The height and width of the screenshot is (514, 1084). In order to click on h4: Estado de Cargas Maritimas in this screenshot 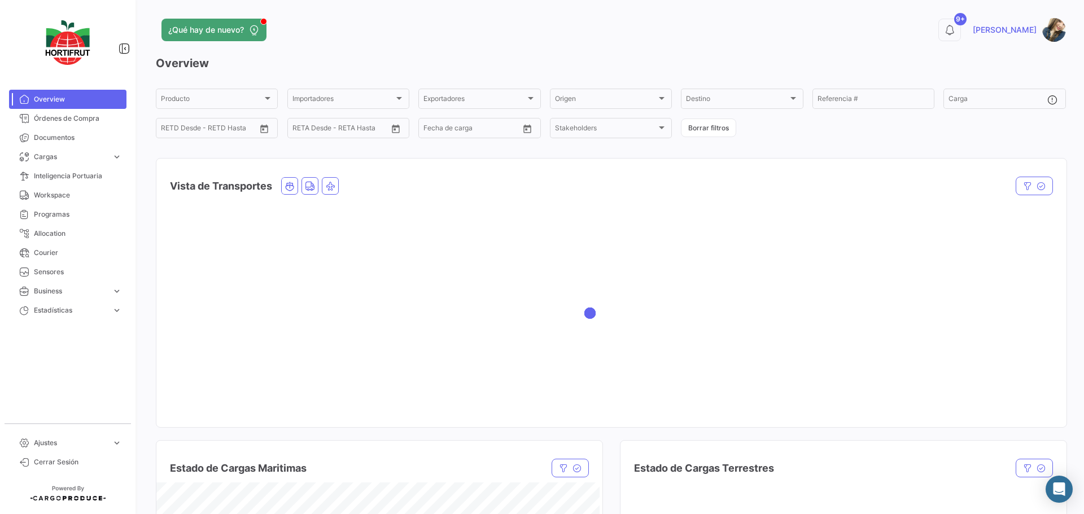, I will do `click(238, 469)`.